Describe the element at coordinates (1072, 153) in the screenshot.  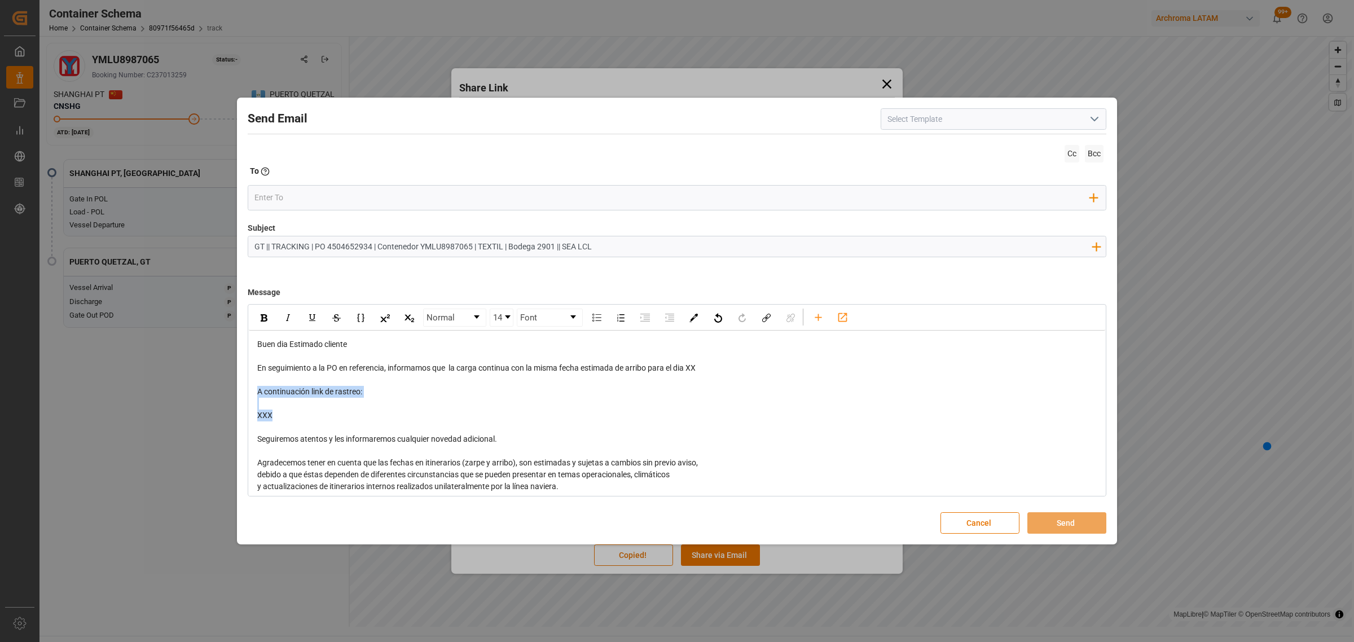
I see `span: Cc` at that location.